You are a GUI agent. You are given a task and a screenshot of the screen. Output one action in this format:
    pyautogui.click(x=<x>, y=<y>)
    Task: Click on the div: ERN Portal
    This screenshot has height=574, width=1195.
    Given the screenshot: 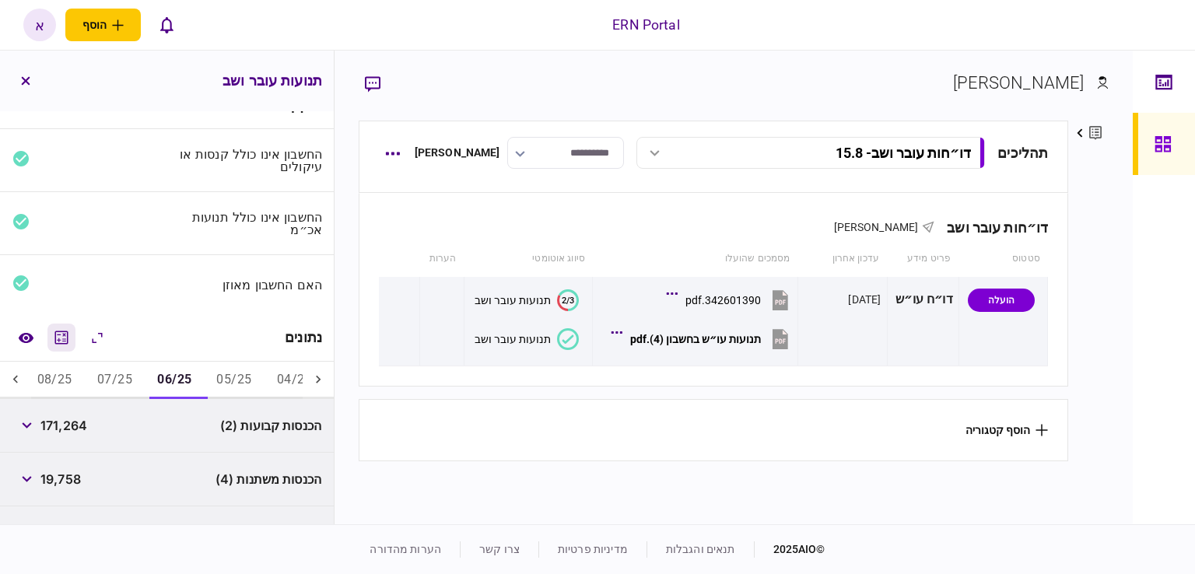 What is the action you would take?
    pyautogui.click(x=646, y=25)
    